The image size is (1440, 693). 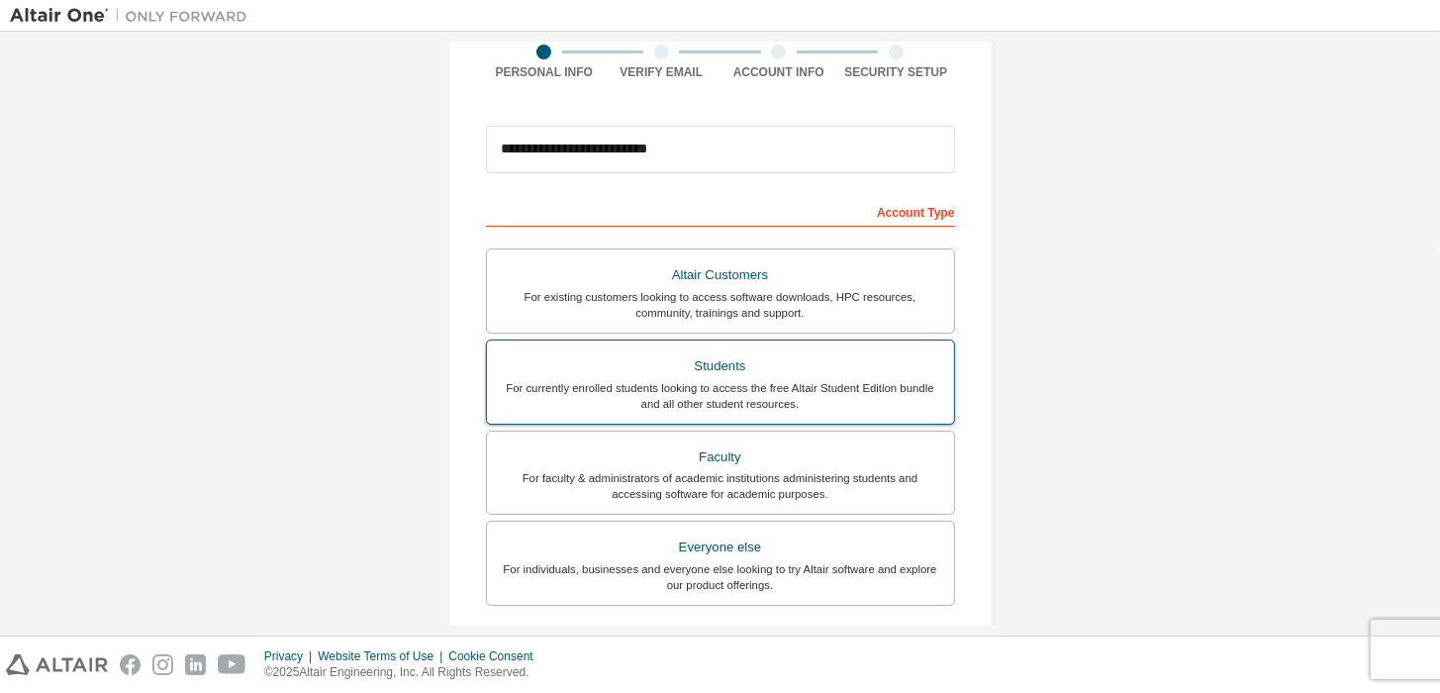 I want to click on div: Account Info, so click(x=779, y=72).